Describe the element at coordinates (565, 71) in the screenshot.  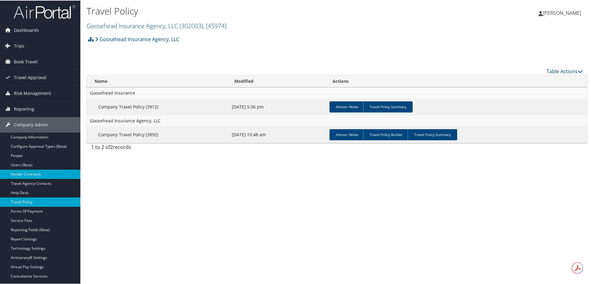
I see `a: Table Actions` at that location.